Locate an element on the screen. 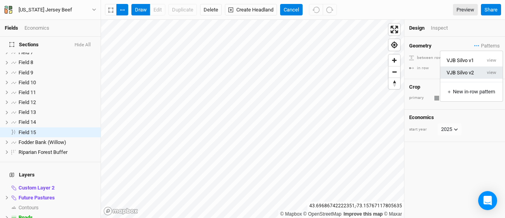 The width and height of the screenshot is (505, 218). div: ＋ New in-row pattern is located at coordinates (472, 92).